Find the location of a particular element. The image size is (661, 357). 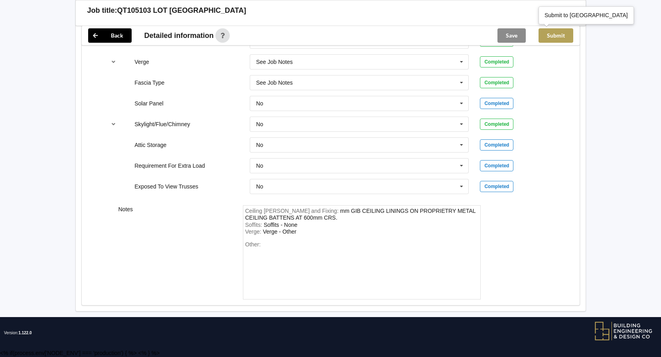

label: Skylight/Flue/Chimney is located at coordinates (162, 124).